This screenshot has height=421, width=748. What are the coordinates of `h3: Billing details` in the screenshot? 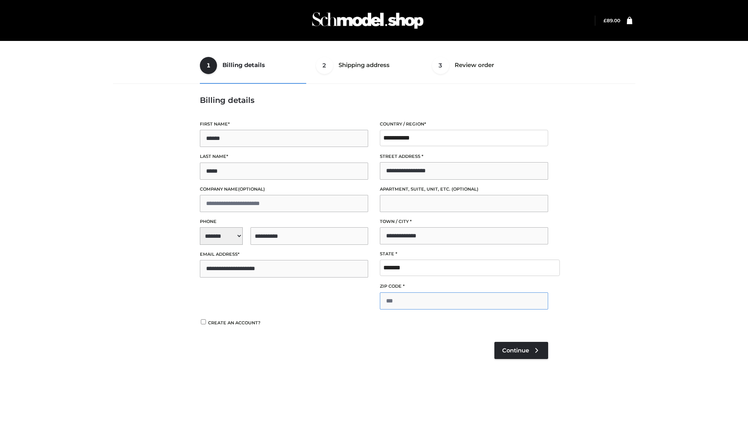 It's located at (374, 100).